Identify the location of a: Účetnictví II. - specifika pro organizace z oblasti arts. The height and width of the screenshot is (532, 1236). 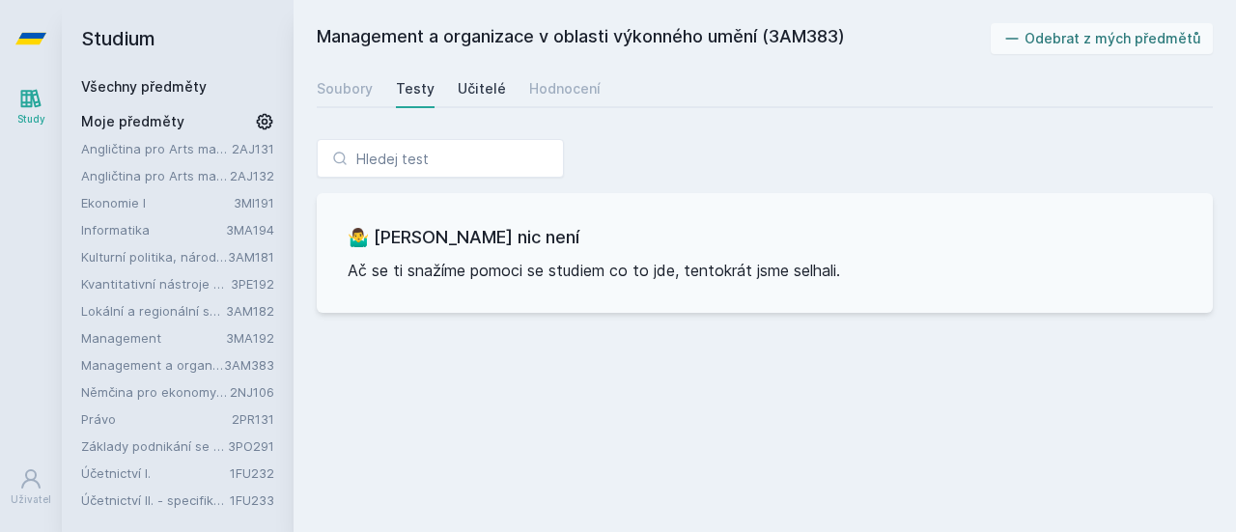
(155, 500).